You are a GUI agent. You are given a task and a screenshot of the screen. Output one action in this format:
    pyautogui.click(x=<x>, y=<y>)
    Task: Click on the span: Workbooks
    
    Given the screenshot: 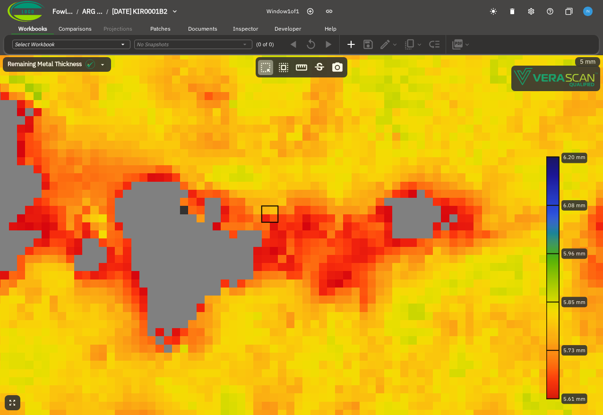 What is the action you would take?
    pyautogui.click(x=33, y=28)
    